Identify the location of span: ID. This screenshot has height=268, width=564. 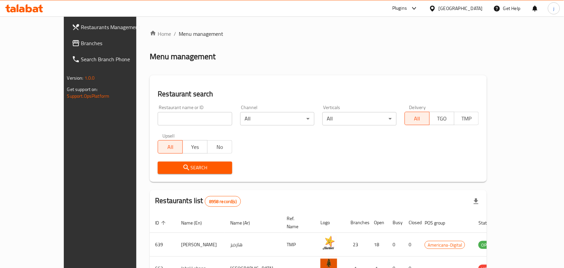
(161, 223).